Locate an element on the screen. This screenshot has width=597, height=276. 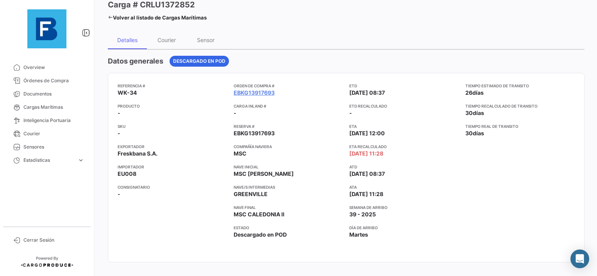
span: Cargas Marítimas is located at coordinates (54, 107).